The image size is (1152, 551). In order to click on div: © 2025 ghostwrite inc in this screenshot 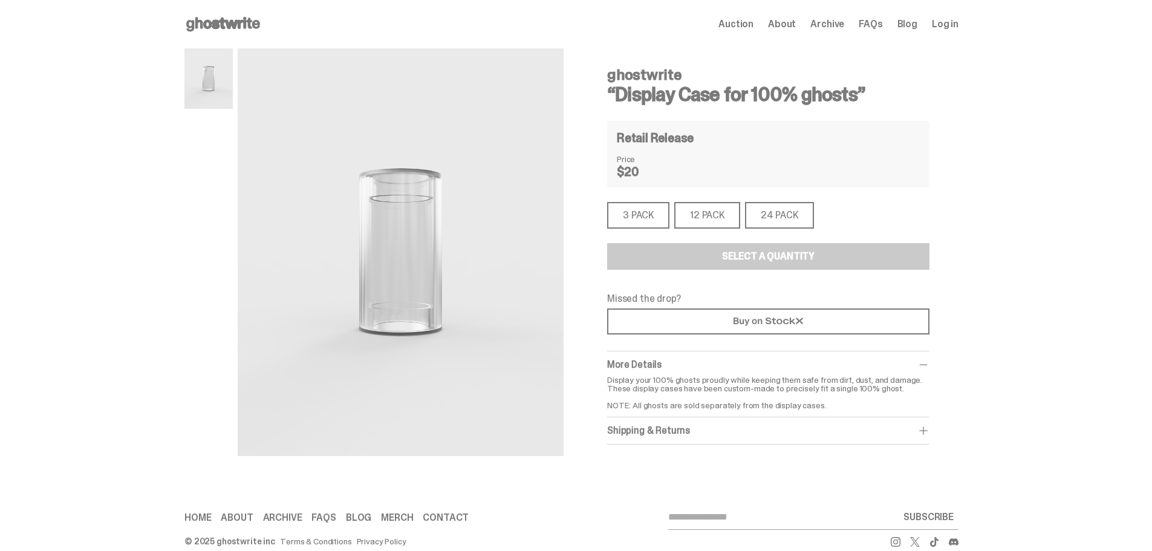, I will do `click(230, 541)`.